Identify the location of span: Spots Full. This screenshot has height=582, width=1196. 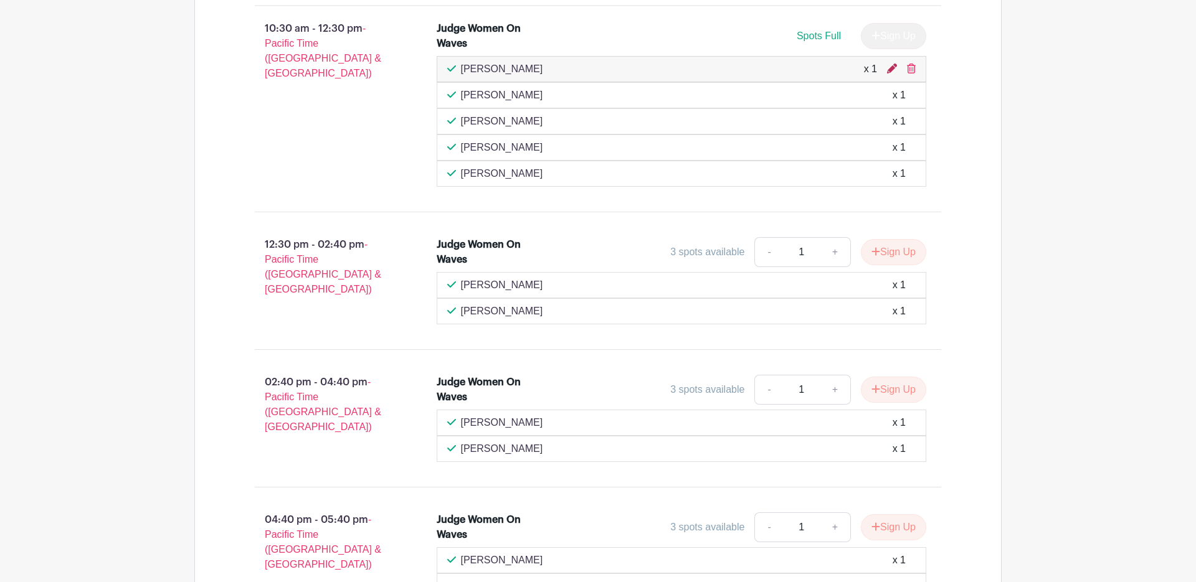
(818, 36).